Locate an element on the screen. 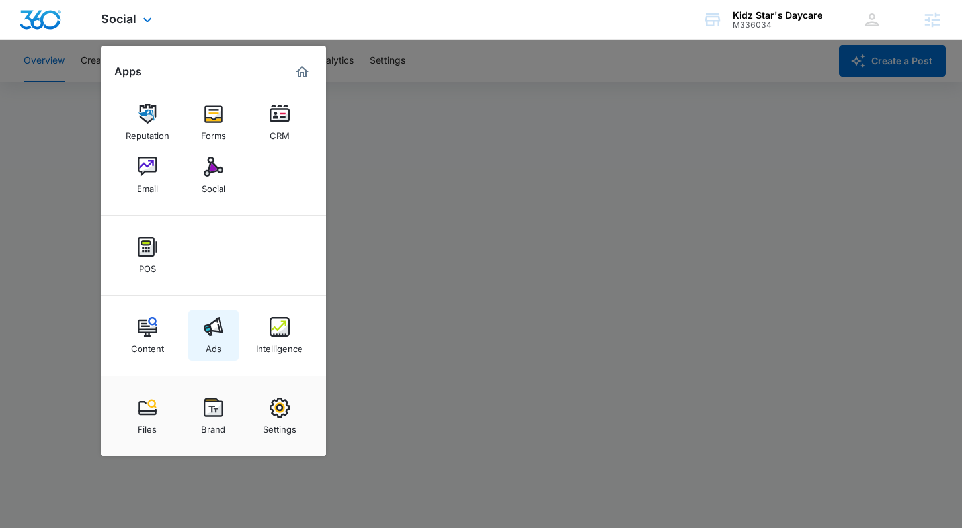 Image resolution: width=962 pixels, height=528 pixels. a: Marketing 360® Dashboard is located at coordinates (302, 72).